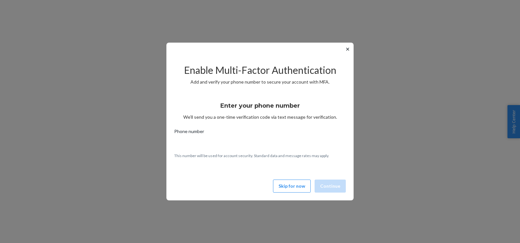 The image size is (520, 243). What do you see at coordinates (260, 82) in the screenshot?
I see `p: Add and verify your phone number to secure your account with MFA.` at bounding box center [260, 82].